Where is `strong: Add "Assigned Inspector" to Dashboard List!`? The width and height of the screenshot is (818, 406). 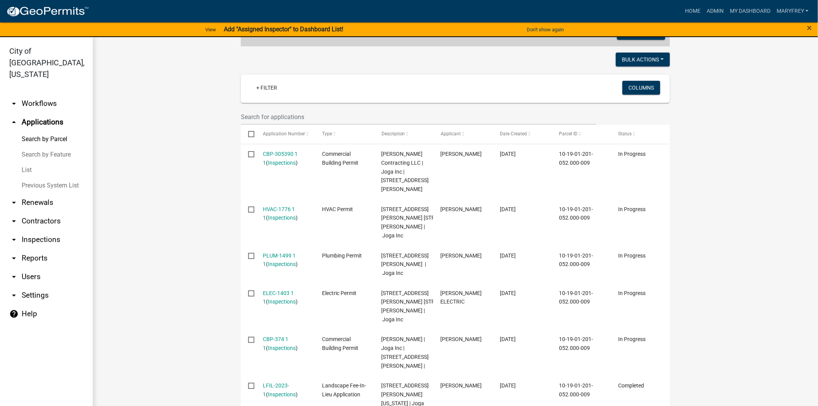
strong: Add "Assigned Inspector" to Dashboard List! is located at coordinates (283, 29).